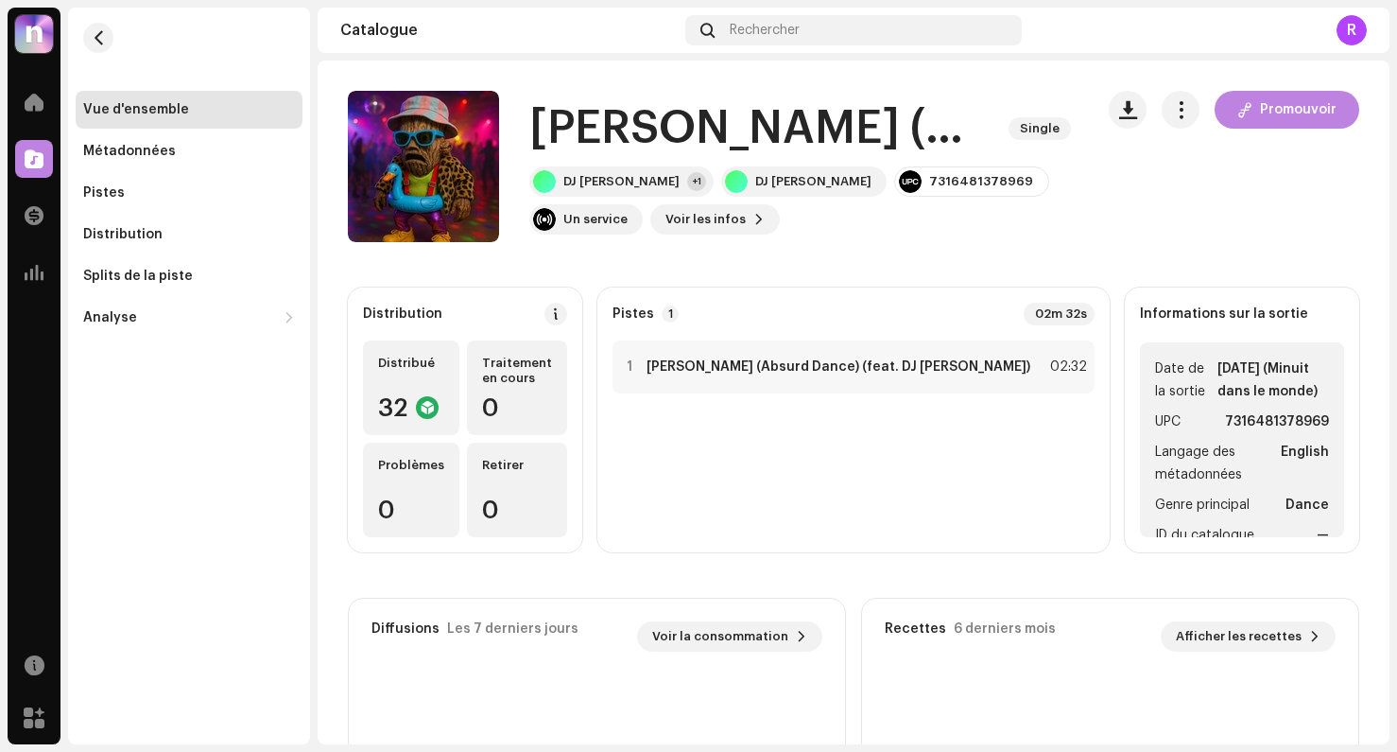  What do you see at coordinates (730, 636) in the screenshot?
I see `button: Voir la consommation` at bounding box center [730, 636].